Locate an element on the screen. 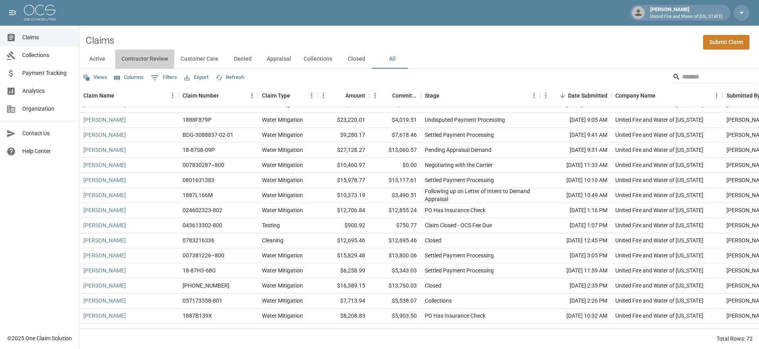 Image resolution: width=759 pixels, height=349 pixels. div: $10,460.97 is located at coordinates (343, 165).